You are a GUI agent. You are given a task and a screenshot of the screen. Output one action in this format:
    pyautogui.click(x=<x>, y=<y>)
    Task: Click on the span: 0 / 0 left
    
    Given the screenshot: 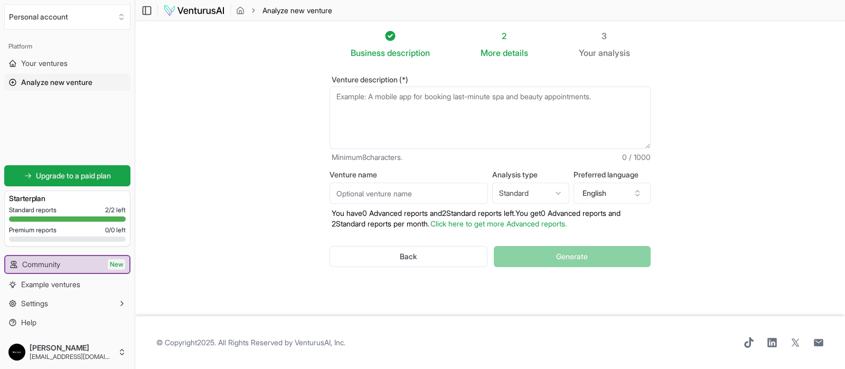 What is the action you would take?
    pyautogui.click(x=115, y=230)
    